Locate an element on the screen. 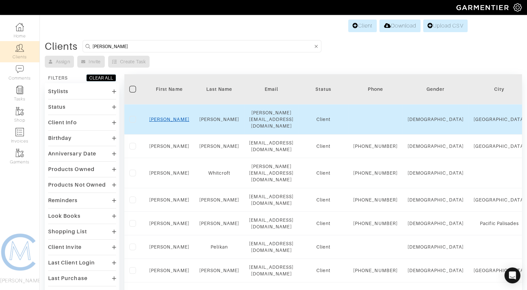  div: Last Client Login is located at coordinates (71, 263).